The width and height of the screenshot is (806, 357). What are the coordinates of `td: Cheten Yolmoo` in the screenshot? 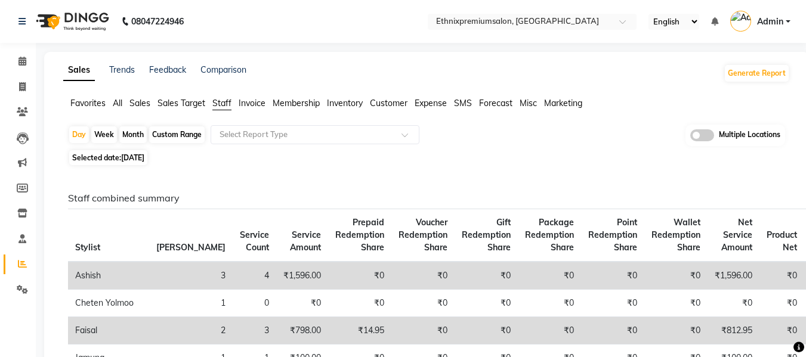 It's located at (109, 304).